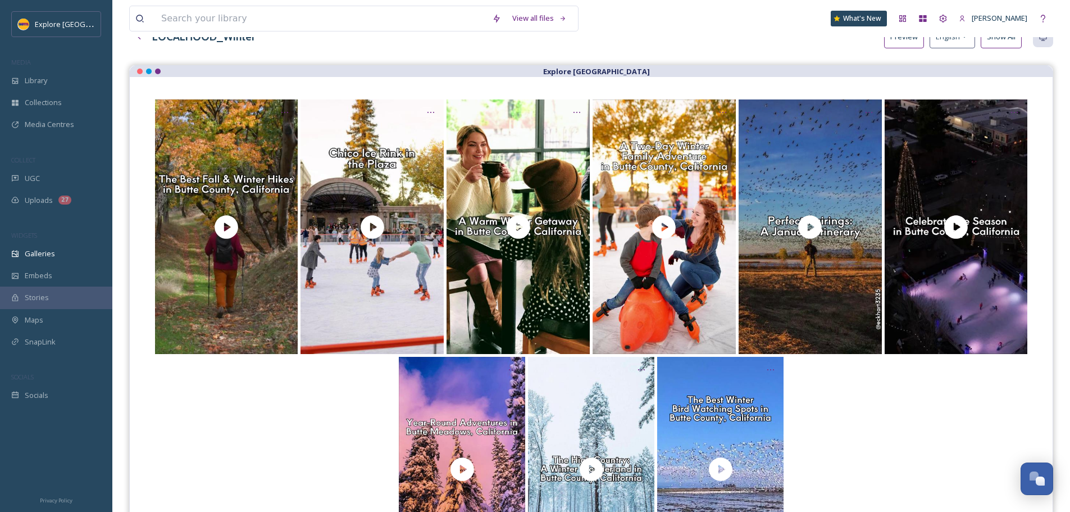 This screenshot has height=512, width=1070. What do you see at coordinates (539, 18) in the screenshot?
I see `a: View all files` at bounding box center [539, 18].